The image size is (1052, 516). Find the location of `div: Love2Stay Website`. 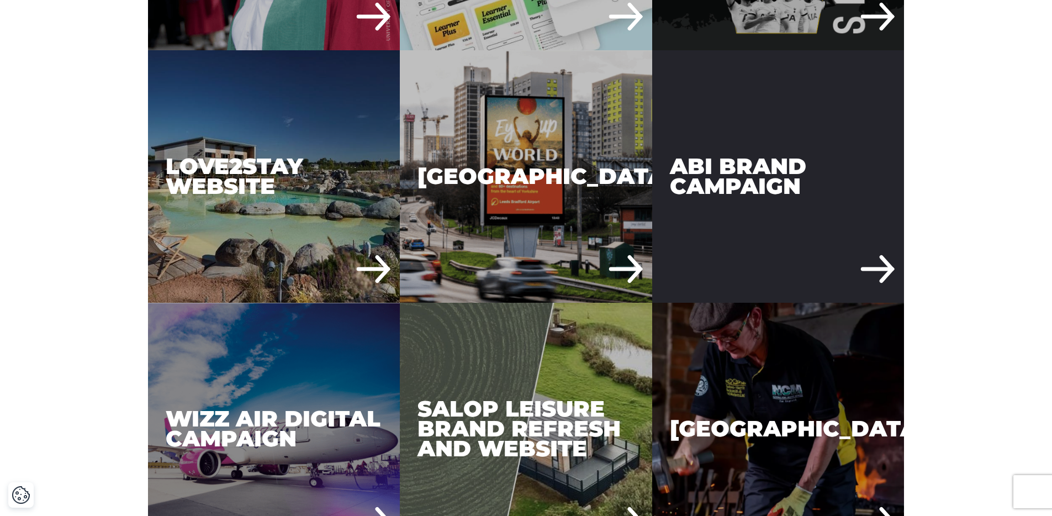

div: Love2Stay Website is located at coordinates (274, 176).